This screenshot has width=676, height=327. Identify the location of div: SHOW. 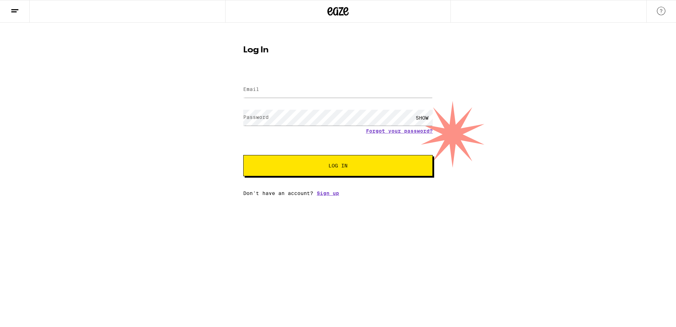
(422, 117).